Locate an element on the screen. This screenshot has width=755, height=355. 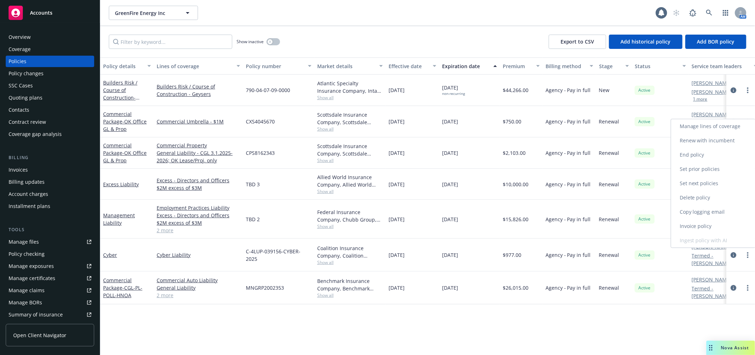
span: Show inactive is located at coordinates (250, 41).